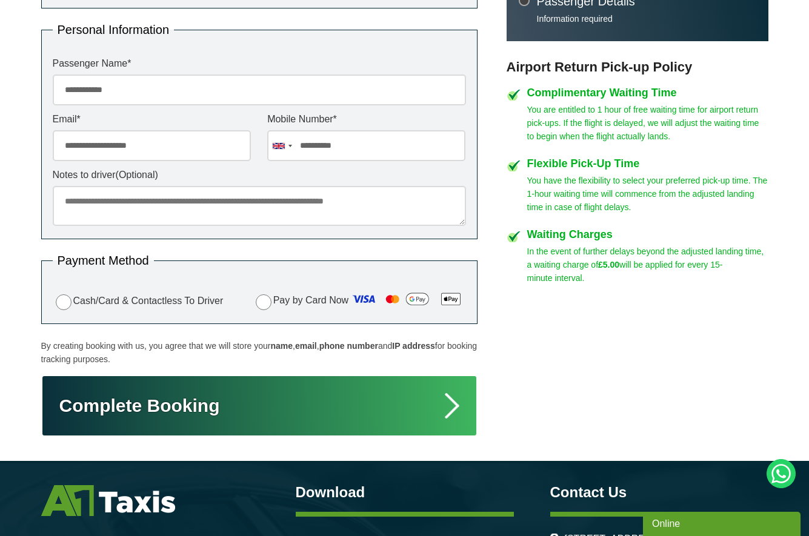  What do you see at coordinates (306, 346) in the screenshot?
I see `strong: email` at bounding box center [306, 346].